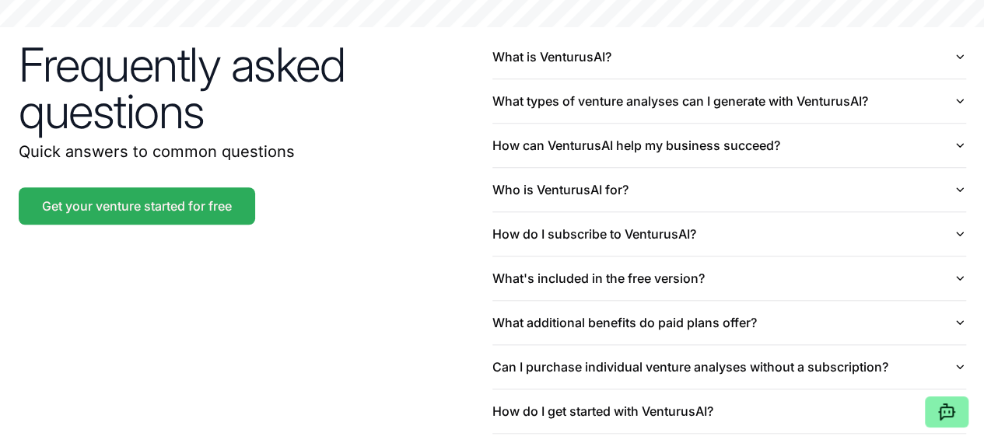  Describe the element at coordinates (255, 152) in the screenshot. I see `p: Quick answers to common questions` at that location.